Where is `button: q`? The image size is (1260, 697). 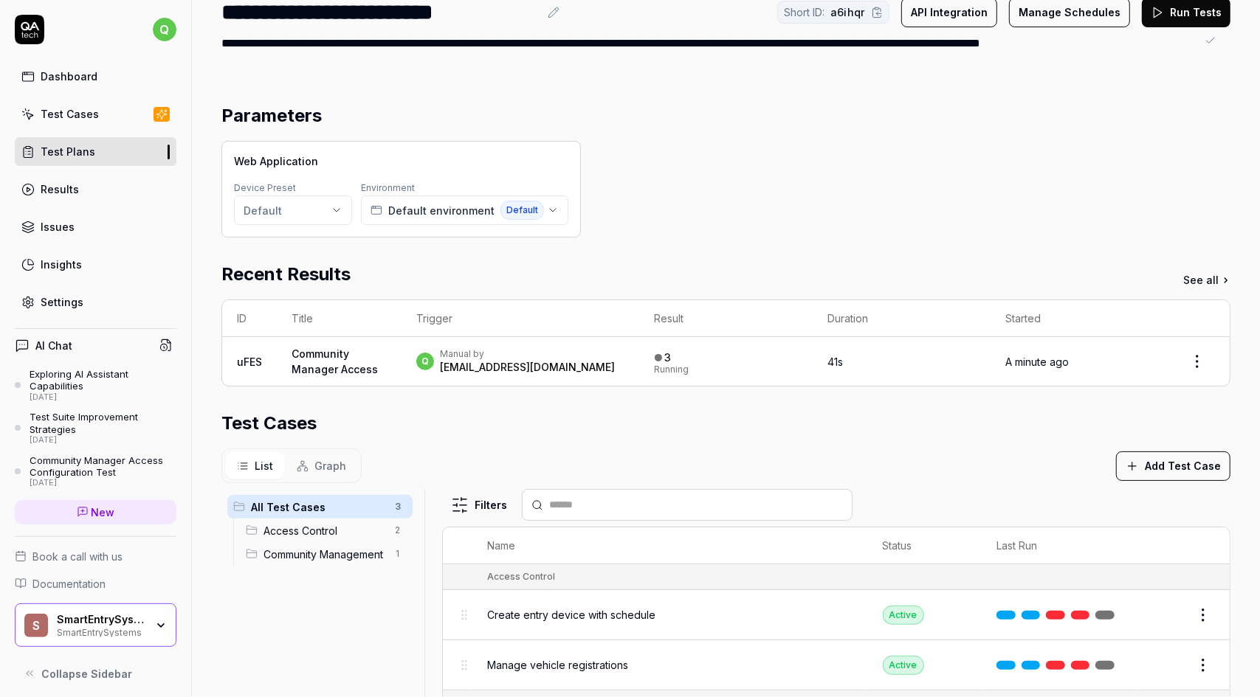
button: q is located at coordinates (165, 30).